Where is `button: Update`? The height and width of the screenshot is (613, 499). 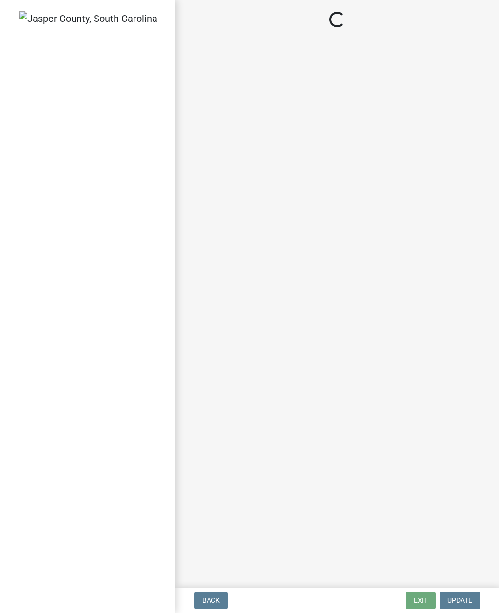 button: Update is located at coordinates (459, 601).